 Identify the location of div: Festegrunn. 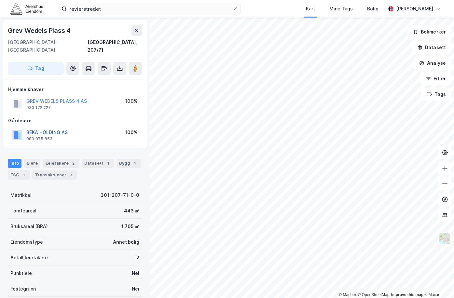
(23, 289).